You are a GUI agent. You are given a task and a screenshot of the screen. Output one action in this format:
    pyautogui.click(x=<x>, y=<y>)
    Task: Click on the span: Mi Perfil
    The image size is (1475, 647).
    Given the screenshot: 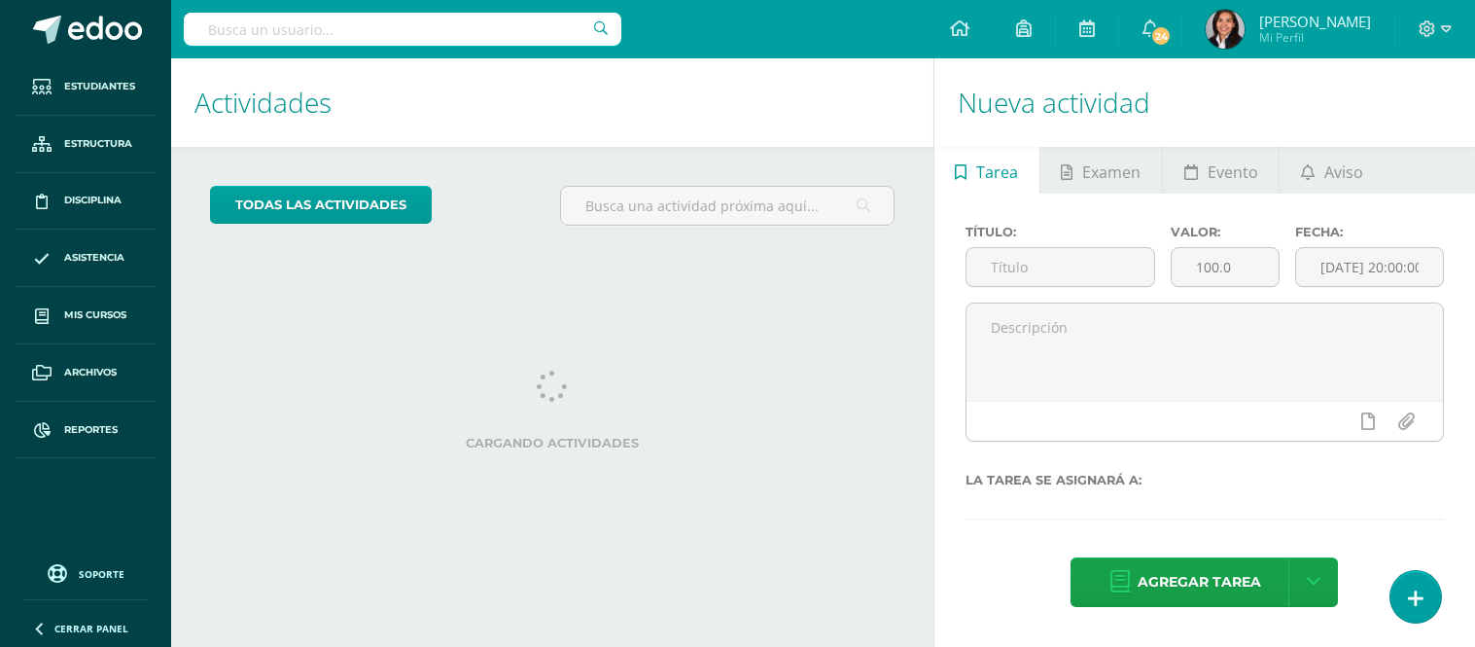 What is the action you would take?
    pyautogui.click(x=1314, y=37)
    